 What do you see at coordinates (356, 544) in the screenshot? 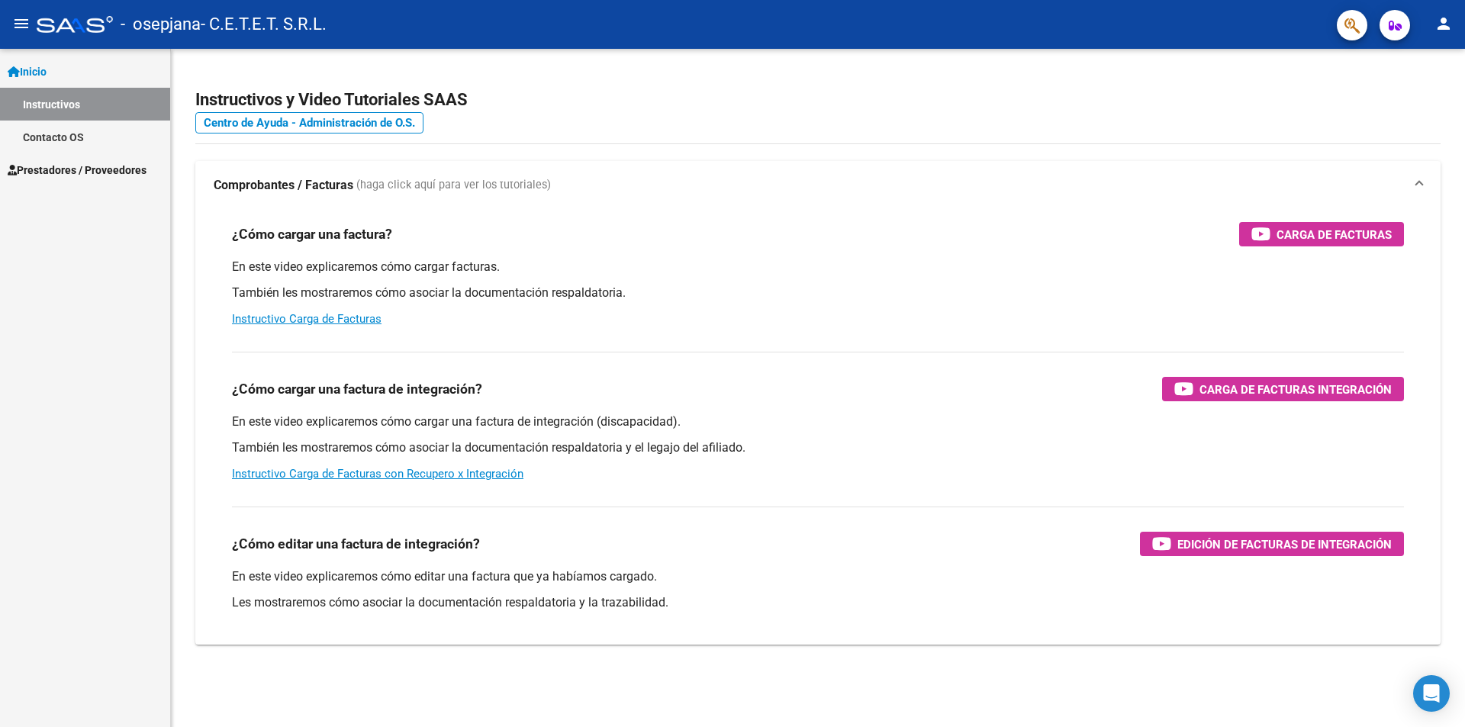
I see `h3: ¿Cómo editar una factura de integración?` at bounding box center [356, 544].